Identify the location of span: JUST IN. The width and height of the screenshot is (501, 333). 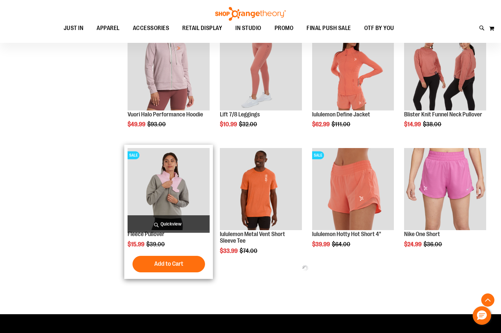
(74, 28).